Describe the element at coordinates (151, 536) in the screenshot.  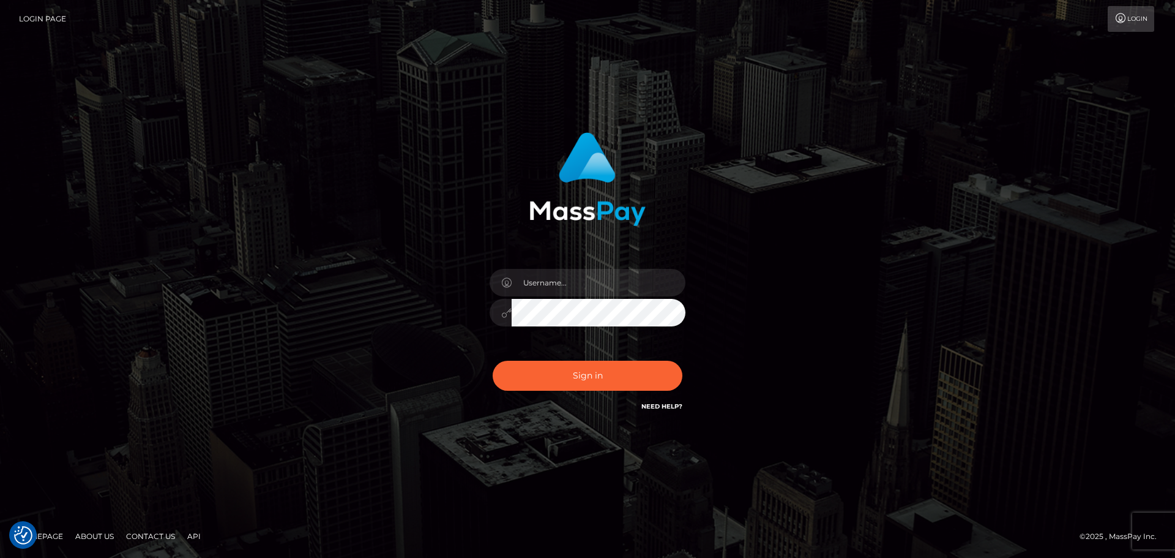
I see `a: Contact Us` at that location.